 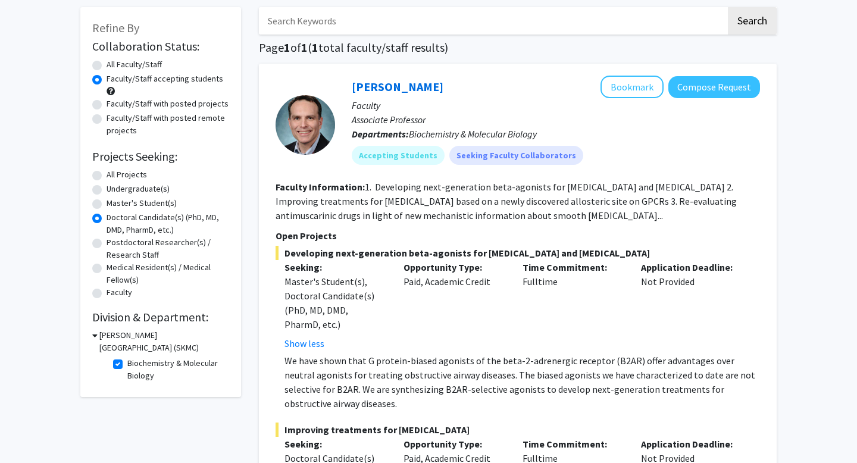 I want to click on h1: Page of ( total faculty/staff results), so click(x=518, y=48).